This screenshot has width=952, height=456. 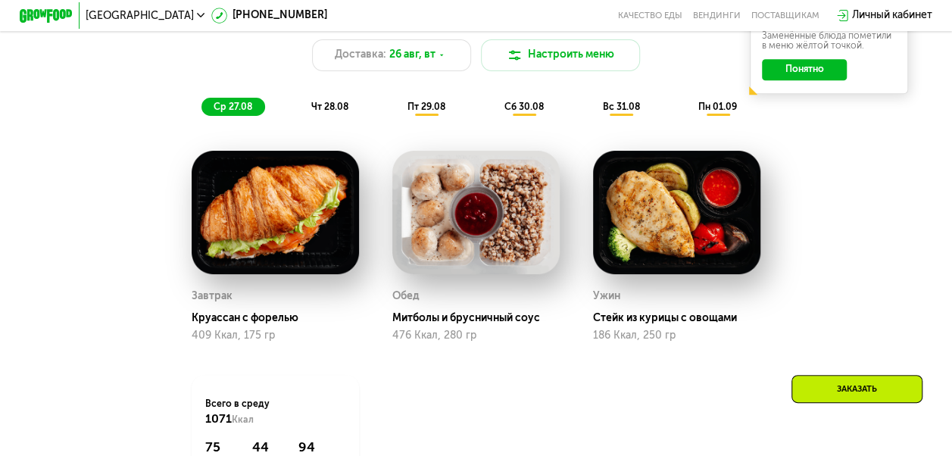 What do you see at coordinates (677, 336) in the screenshot?
I see `div: 186 Ккал, 250 гр` at bounding box center [677, 336].